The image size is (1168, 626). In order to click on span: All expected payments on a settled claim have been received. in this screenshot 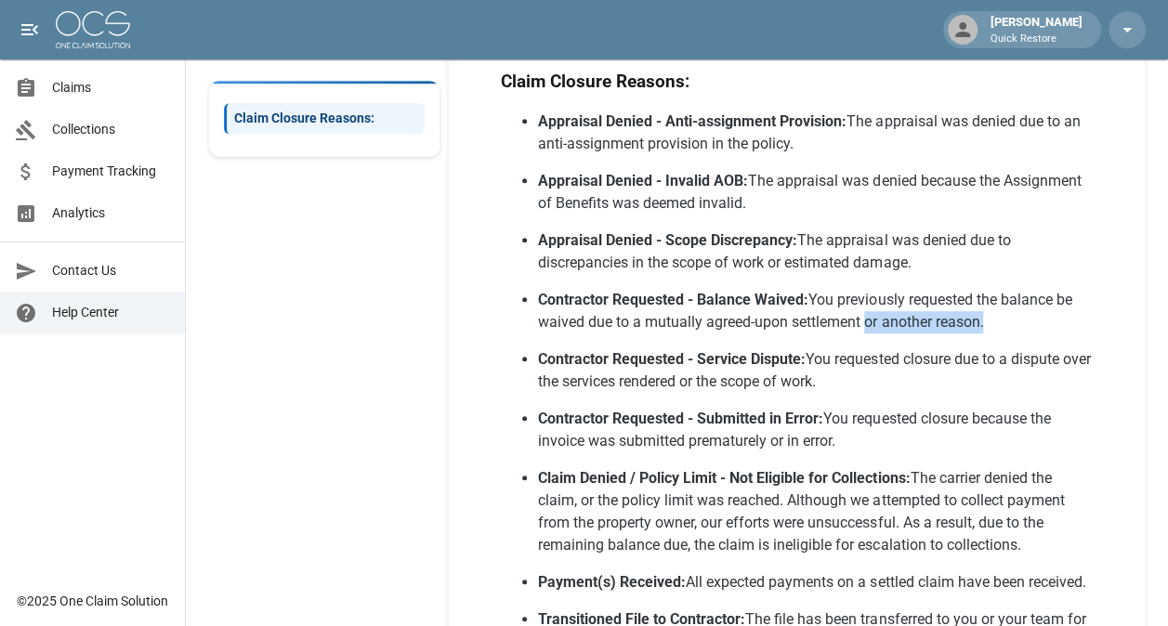, I will do `click(885, 582)`.